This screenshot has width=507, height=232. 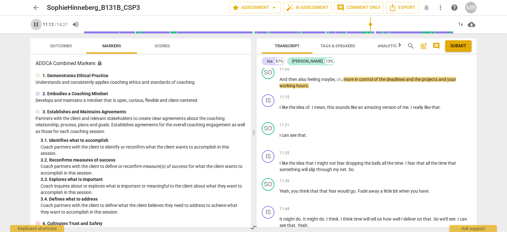 What do you see at coordinates (288, 86) in the screenshot?
I see `span: working` at bounding box center [288, 86].